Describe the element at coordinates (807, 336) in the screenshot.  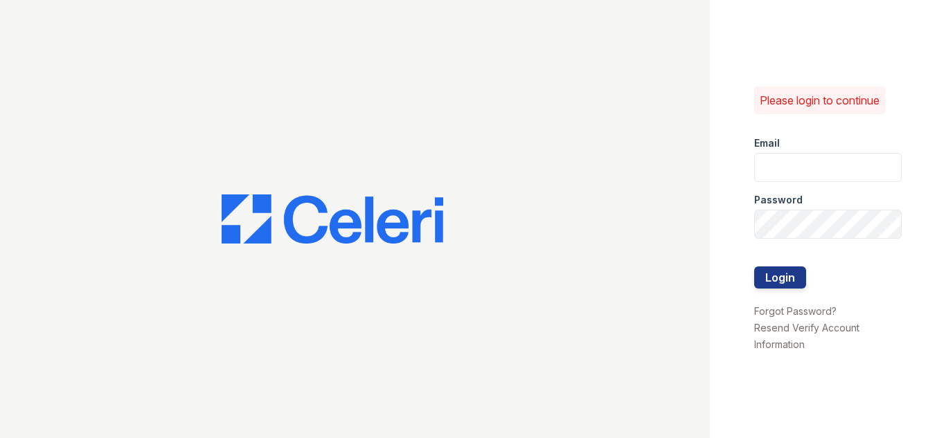
I see `a: Resend Verify Account Information` at that location.